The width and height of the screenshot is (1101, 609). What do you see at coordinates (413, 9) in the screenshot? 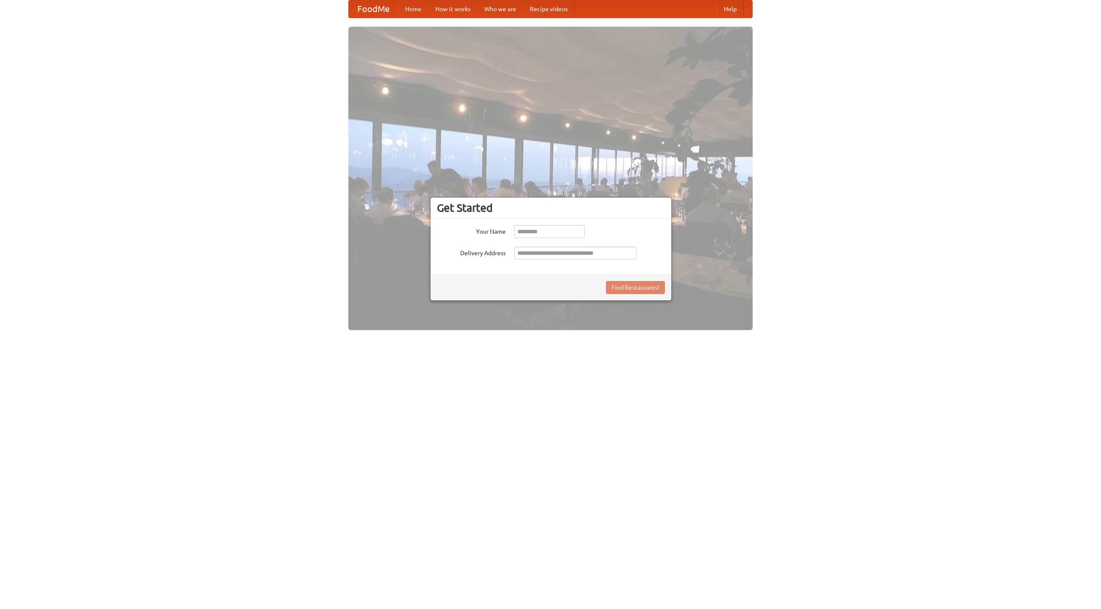
I see `a: Home` at bounding box center [413, 9].